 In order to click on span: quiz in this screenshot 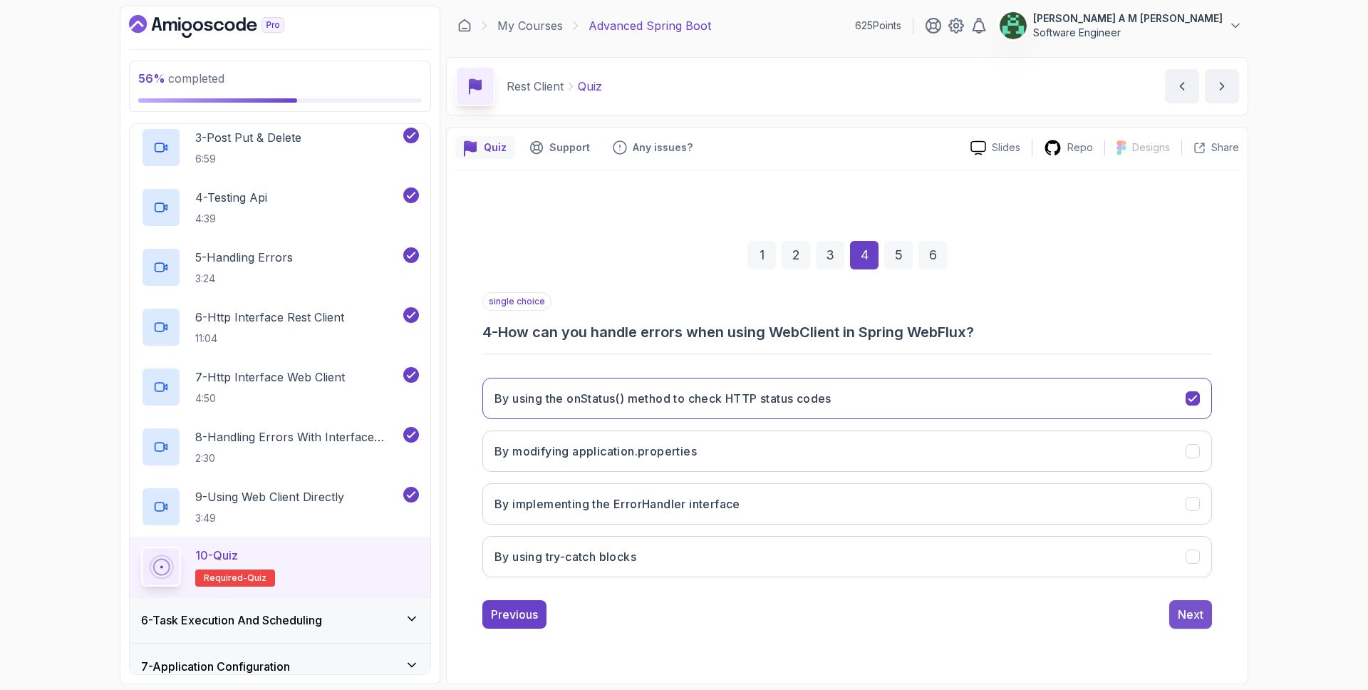, I will do `click(257, 578)`.